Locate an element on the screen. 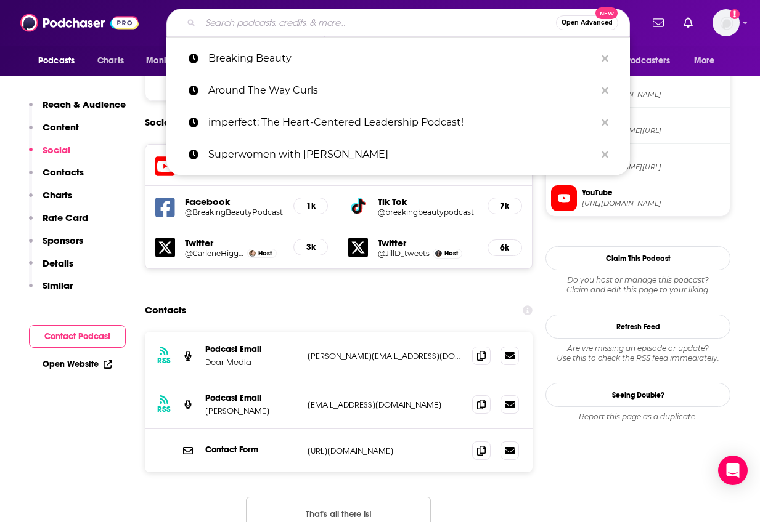 This screenshot has height=522, width=760. p: Podcast Email is located at coordinates (251, 398).